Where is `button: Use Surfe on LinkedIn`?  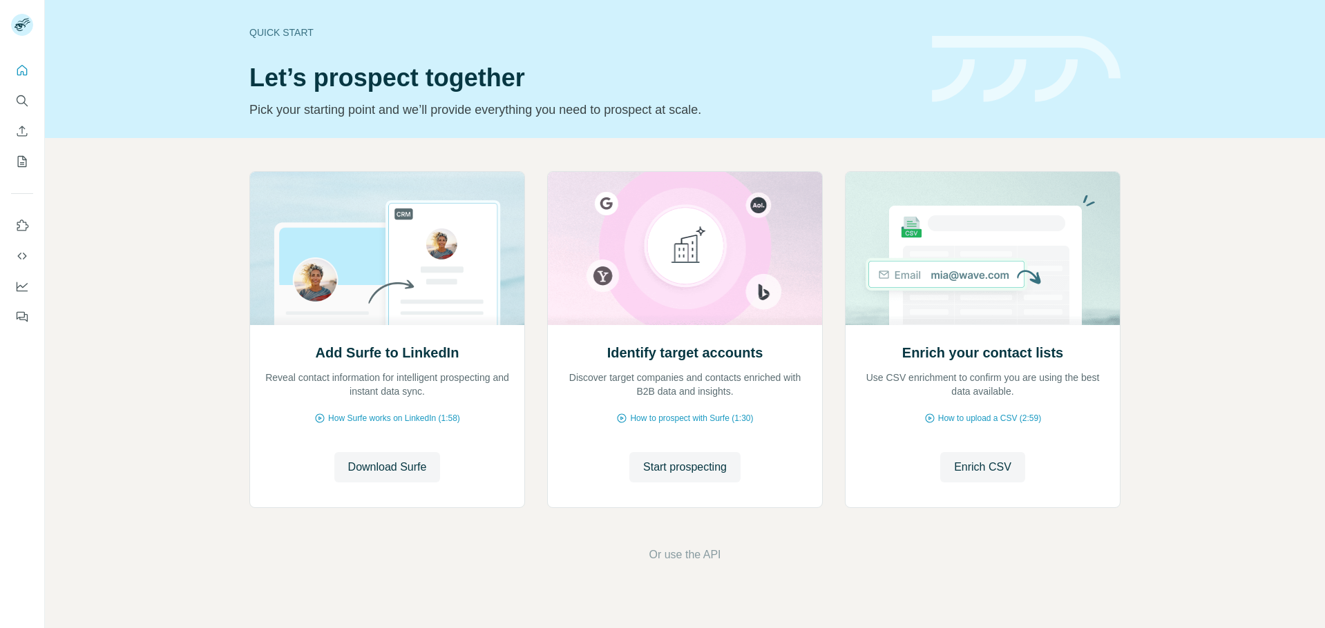 button: Use Surfe on LinkedIn is located at coordinates (22, 226).